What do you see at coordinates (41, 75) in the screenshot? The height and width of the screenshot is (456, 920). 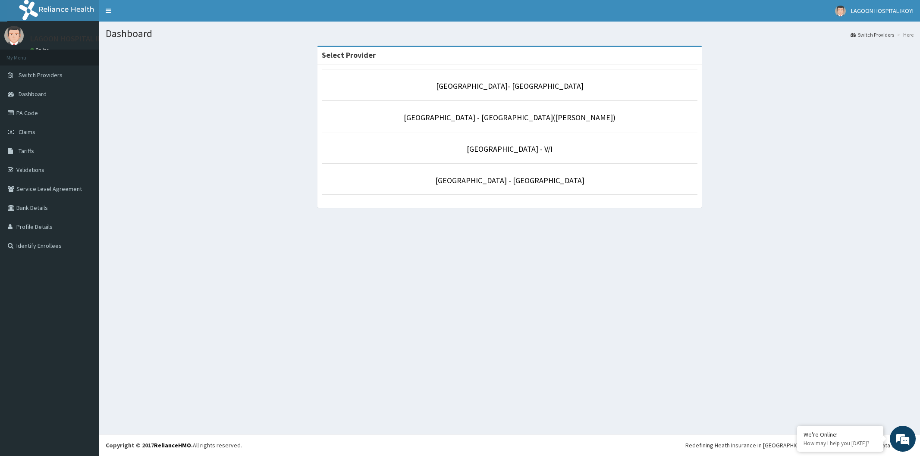 I see `span: Switch Providers` at bounding box center [41, 75].